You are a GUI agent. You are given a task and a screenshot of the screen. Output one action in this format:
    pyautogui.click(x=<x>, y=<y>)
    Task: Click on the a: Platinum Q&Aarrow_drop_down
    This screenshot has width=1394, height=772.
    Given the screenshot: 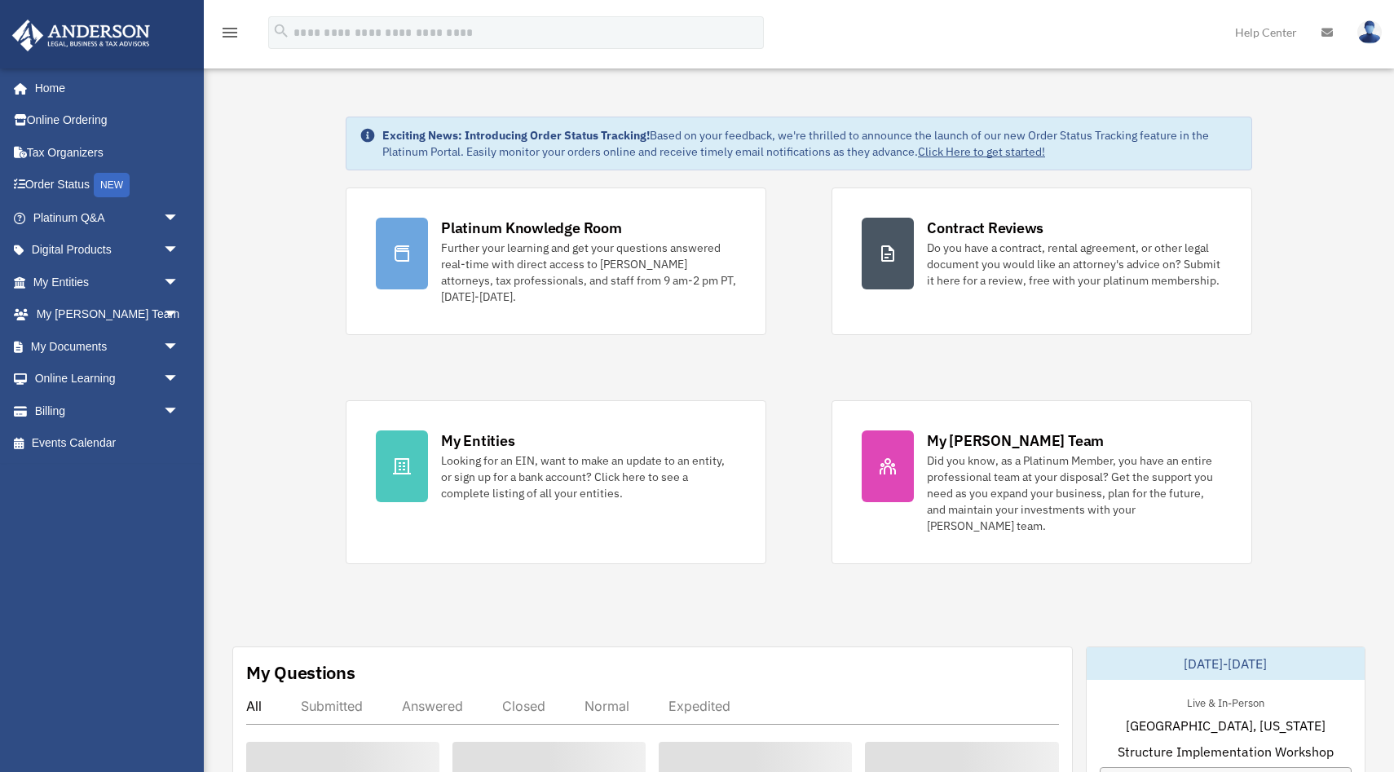 What is the action you would take?
    pyautogui.click(x=108, y=218)
    